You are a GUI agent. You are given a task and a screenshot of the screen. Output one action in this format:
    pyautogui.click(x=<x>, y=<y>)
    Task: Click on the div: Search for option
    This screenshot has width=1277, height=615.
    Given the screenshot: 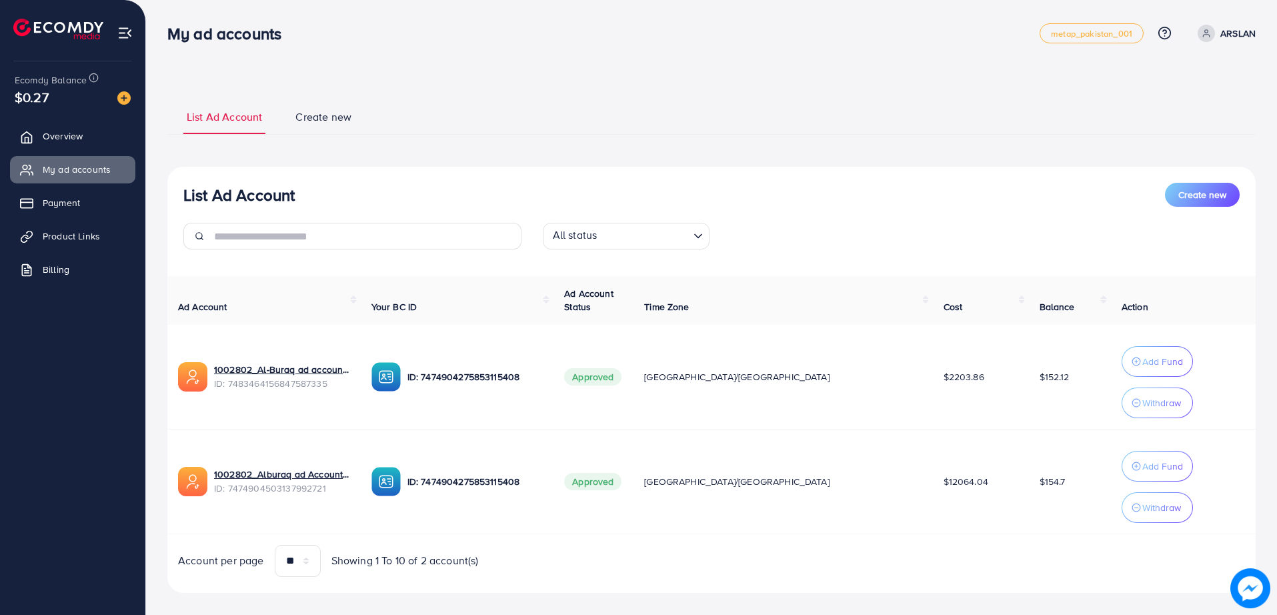 What is the action you would take?
    pyautogui.click(x=626, y=236)
    